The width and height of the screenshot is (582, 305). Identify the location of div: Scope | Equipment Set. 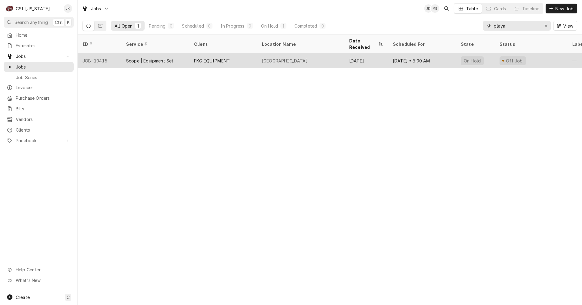
(150, 61).